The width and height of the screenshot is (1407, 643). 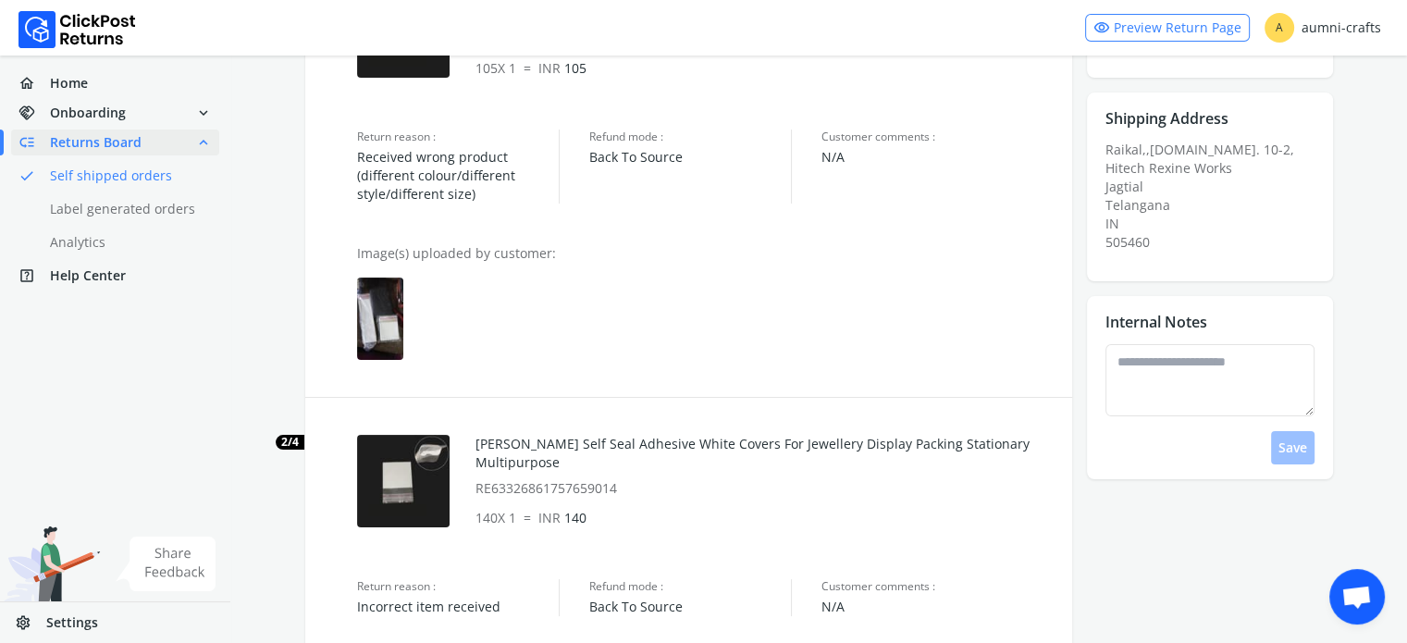 I want to click on img: Logo, so click(x=77, y=30).